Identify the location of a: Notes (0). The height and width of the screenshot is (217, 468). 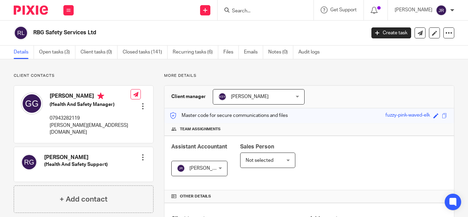
(281, 52).